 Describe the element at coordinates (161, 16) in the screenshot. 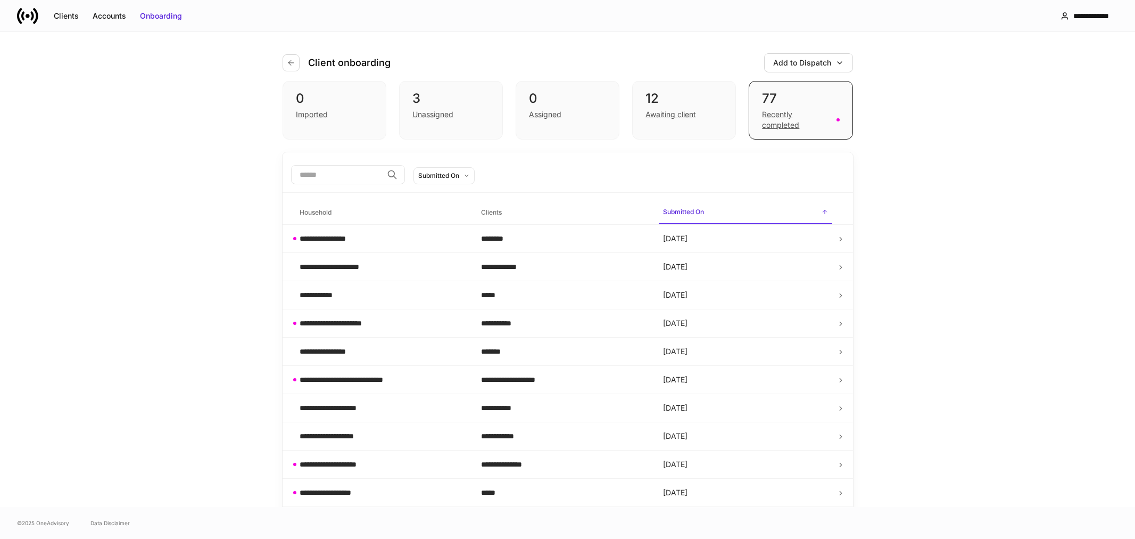

I see `div: Onboarding` at that location.